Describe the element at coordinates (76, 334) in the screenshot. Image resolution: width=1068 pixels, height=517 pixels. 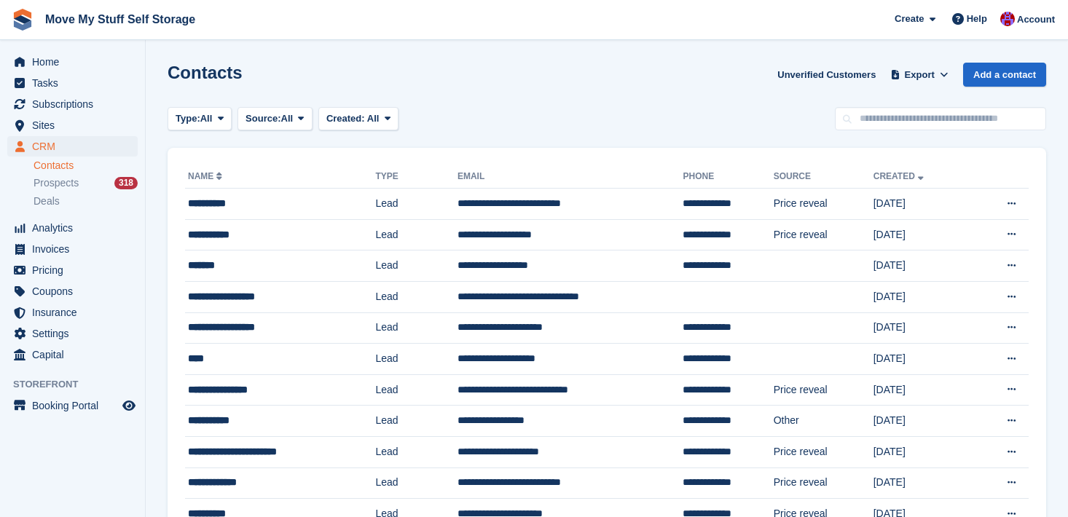
I see `span: Settings` at that location.